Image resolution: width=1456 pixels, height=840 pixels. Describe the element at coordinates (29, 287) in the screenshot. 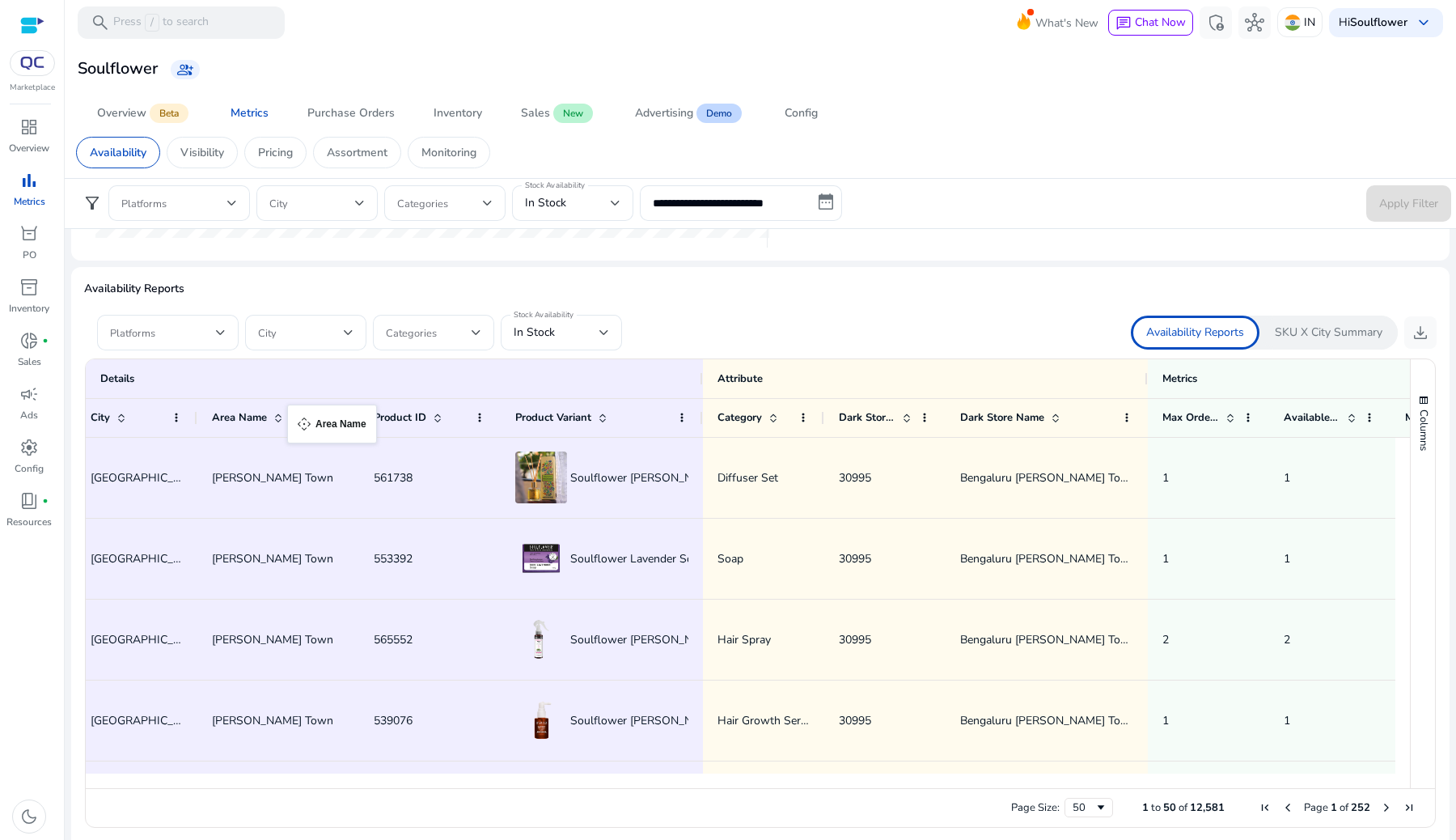

I see `span: inventory_2` at that location.